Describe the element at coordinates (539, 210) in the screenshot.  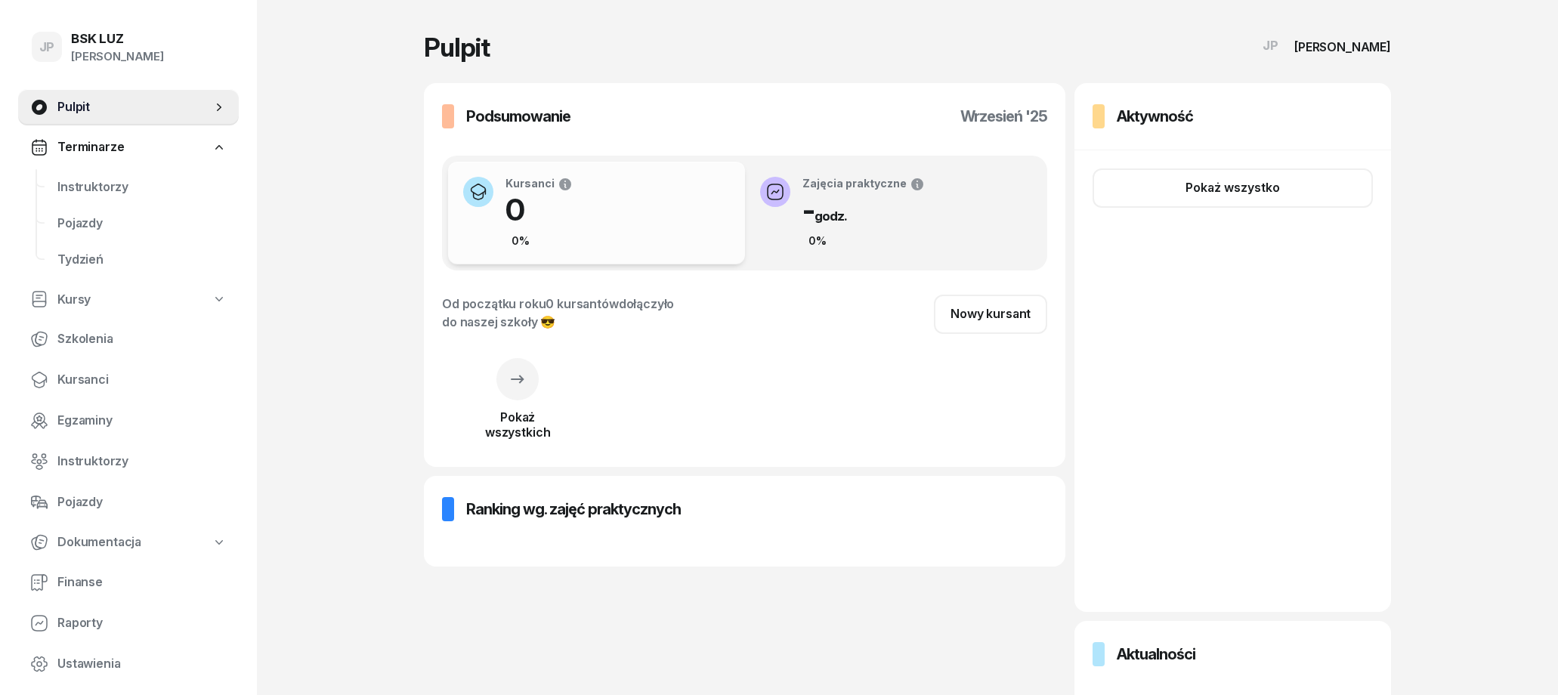
I see `h1: 0` at that location.